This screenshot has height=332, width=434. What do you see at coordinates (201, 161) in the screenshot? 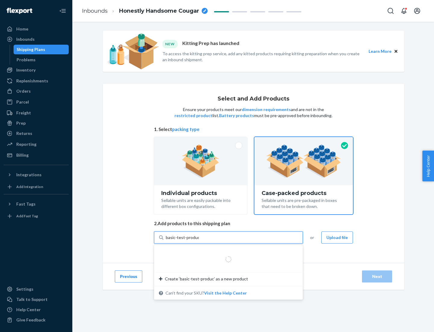
I see `img: individual-pack.facf35554cb0f1810c75b2bd6df2d64e.png` at bounding box center [201, 161].